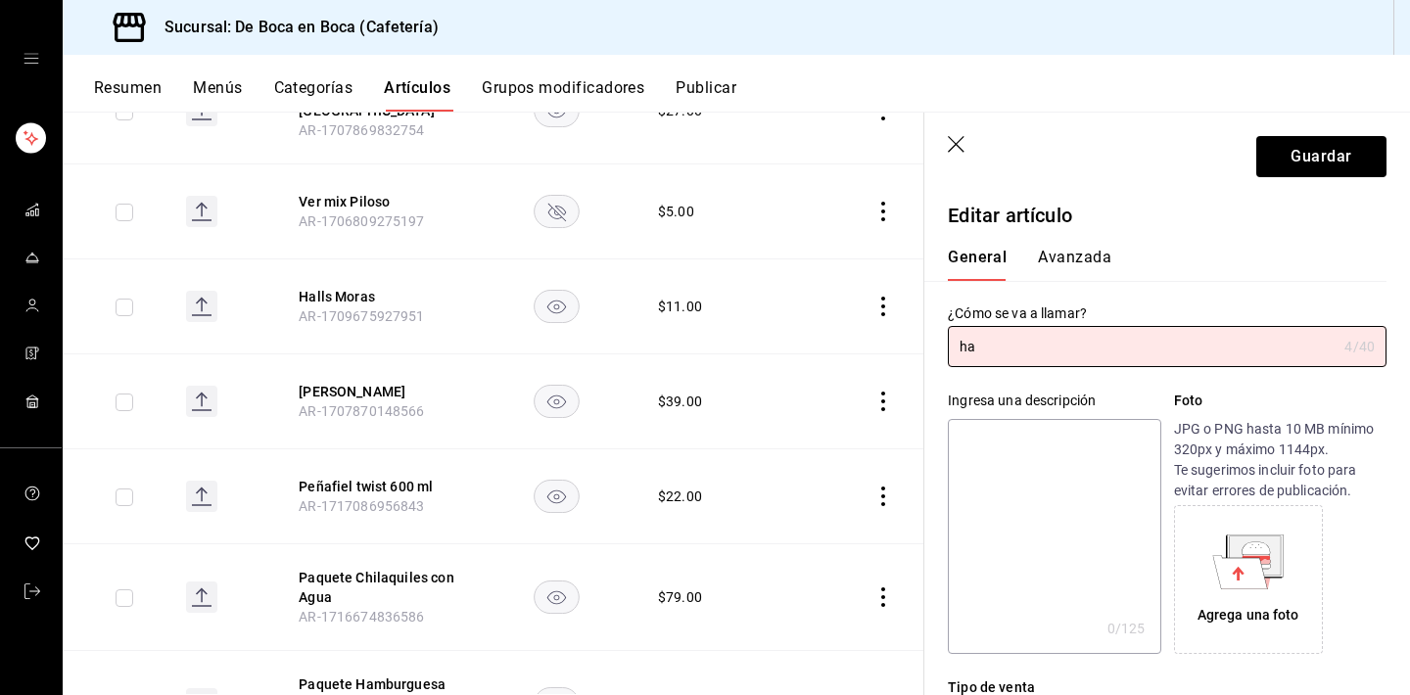 The width and height of the screenshot is (1410, 695). What do you see at coordinates (361, 506) in the screenshot?
I see `span: AR-1717086956843` at bounding box center [361, 506].